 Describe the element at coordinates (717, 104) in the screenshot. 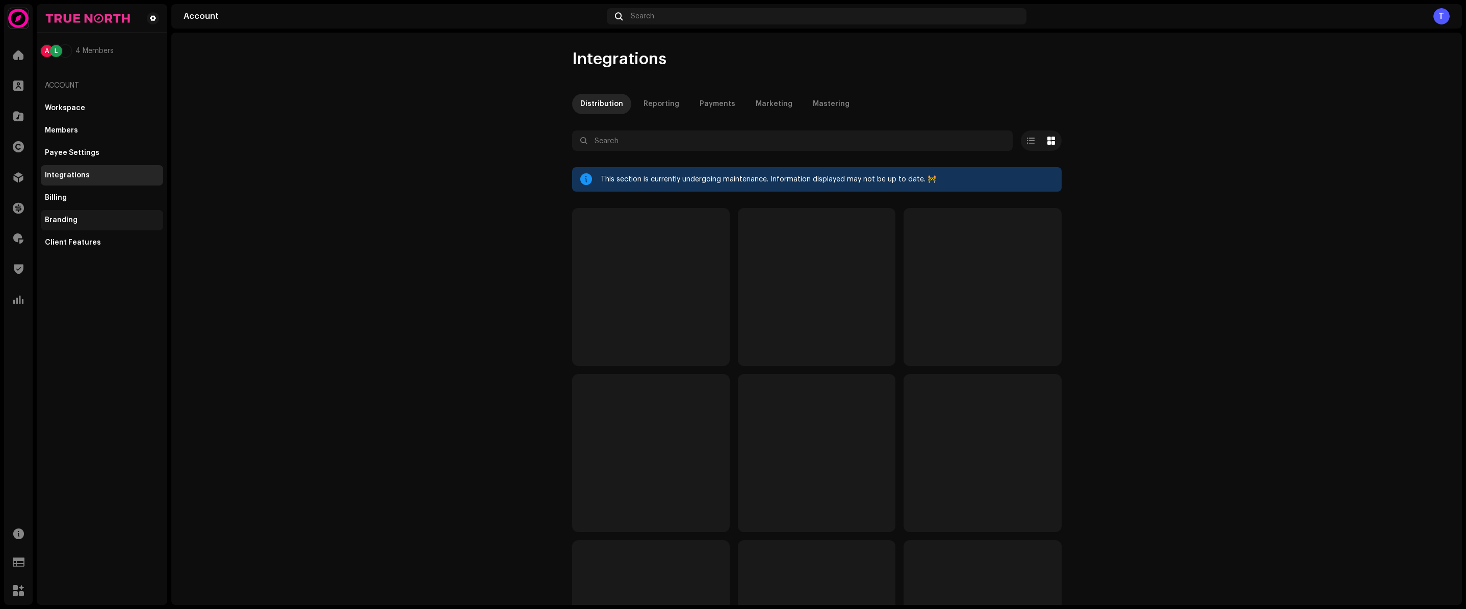

I see `div: Payments` at that location.